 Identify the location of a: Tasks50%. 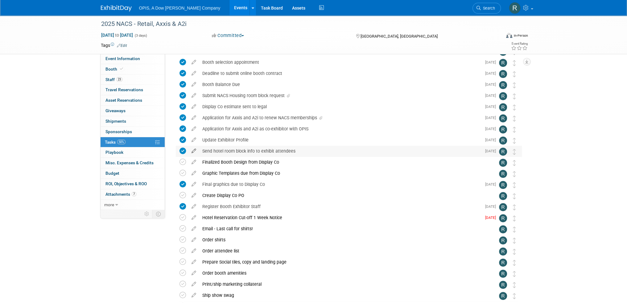
(133, 142).